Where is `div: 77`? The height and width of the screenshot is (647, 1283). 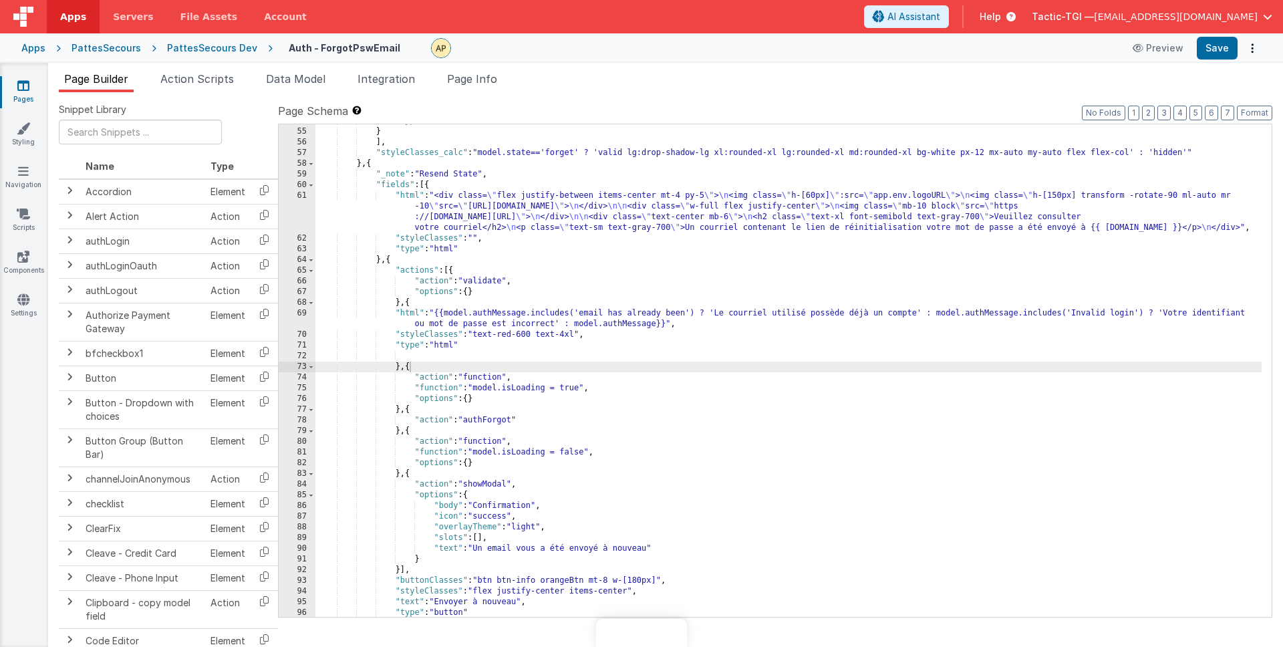 div: 77 is located at coordinates (297, 410).